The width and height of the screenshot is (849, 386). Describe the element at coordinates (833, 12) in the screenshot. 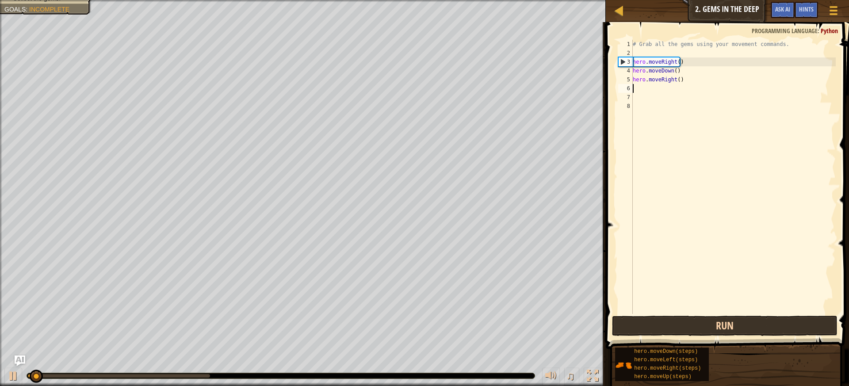

I see `button: Show game menu` at that location.